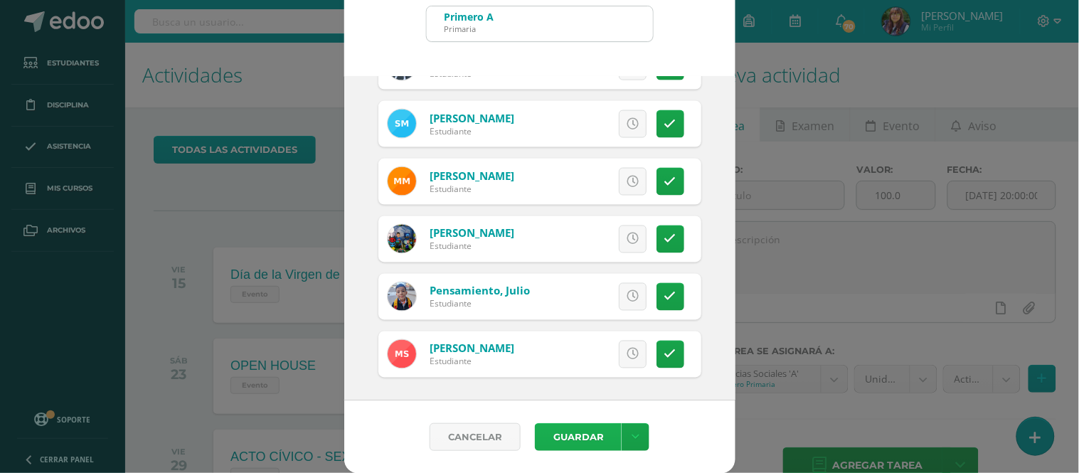 Image resolution: width=1079 pixels, height=473 pixels. Describe the element at coordinates (402, 181) in the screenshot. I see `img: 5517557a00ec6cb4703d17cce7e93c31.png` at that location.